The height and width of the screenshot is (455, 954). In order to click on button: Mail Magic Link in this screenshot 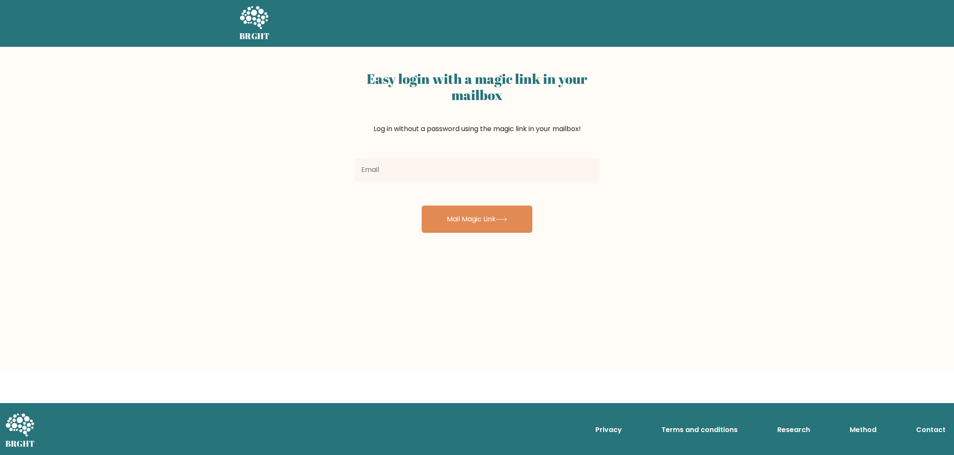, I will do `click(477, 219)`.